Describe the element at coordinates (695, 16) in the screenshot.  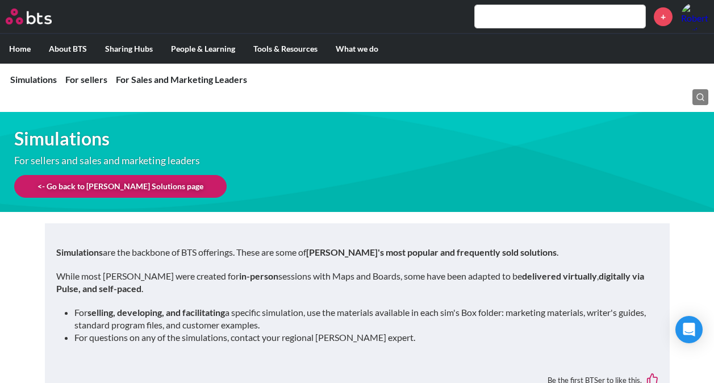
I see `img: Roberto Burigo` at that location.